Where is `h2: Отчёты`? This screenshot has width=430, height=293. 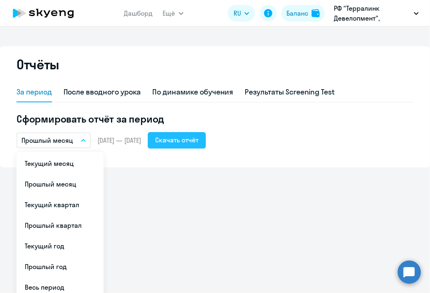 h2: Отчёты is located at coordinates (38, 64).